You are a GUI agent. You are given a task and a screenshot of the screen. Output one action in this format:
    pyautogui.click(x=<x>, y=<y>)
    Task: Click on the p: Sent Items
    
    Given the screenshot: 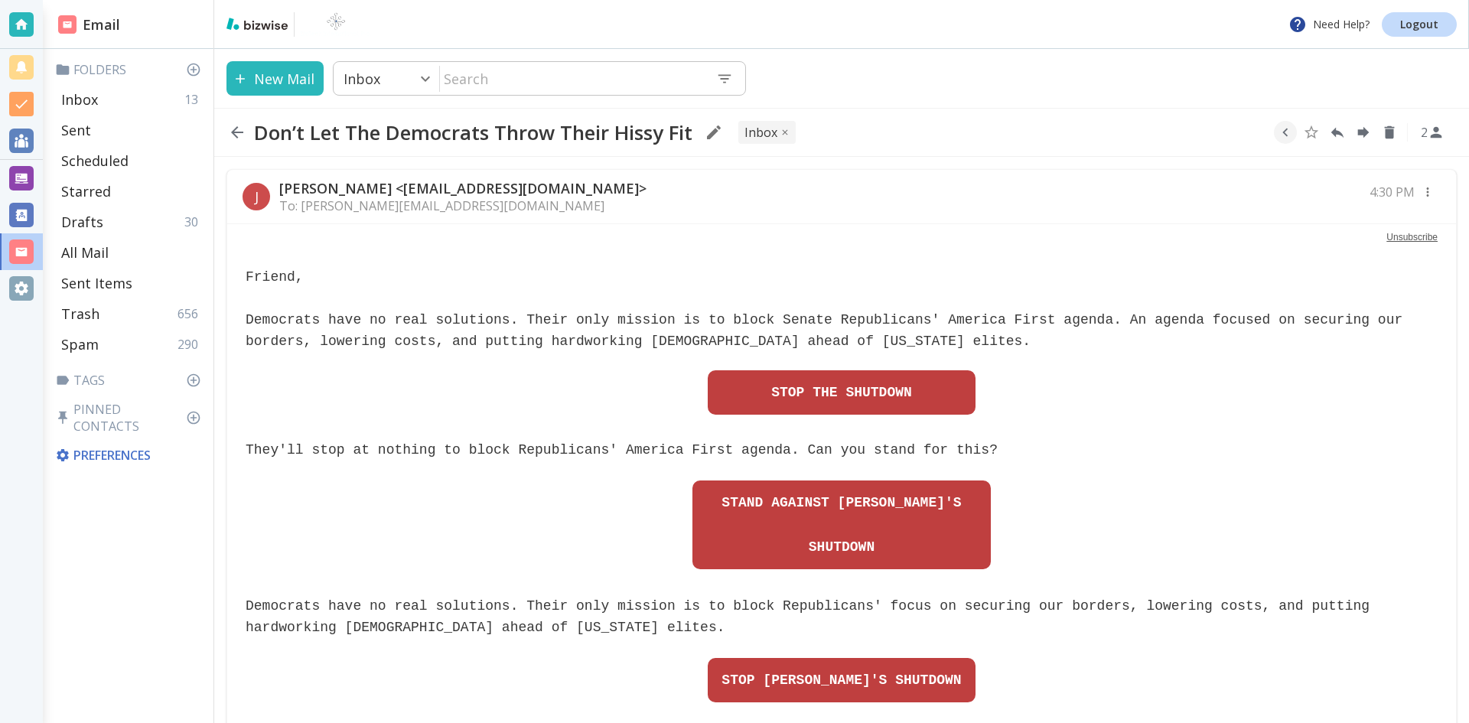 What is the action you would take?
    pyautogui.click(x=96, y=283)
    